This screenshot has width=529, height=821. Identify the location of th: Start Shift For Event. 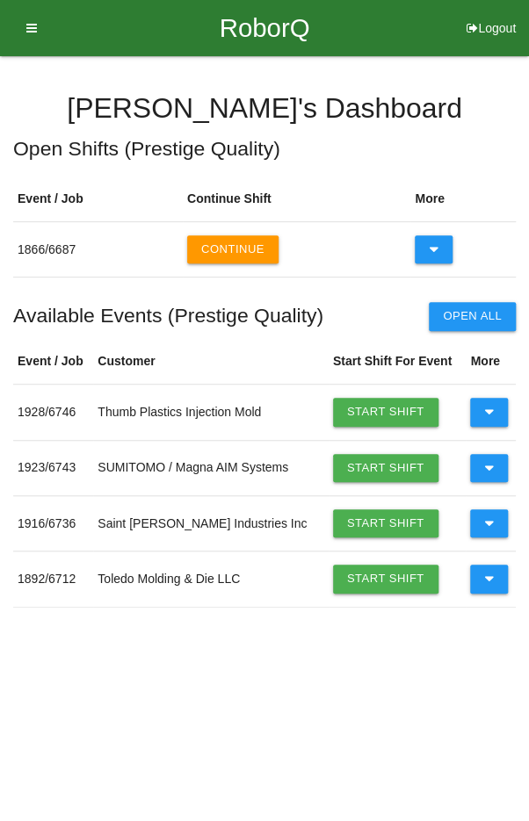
(397, 362).